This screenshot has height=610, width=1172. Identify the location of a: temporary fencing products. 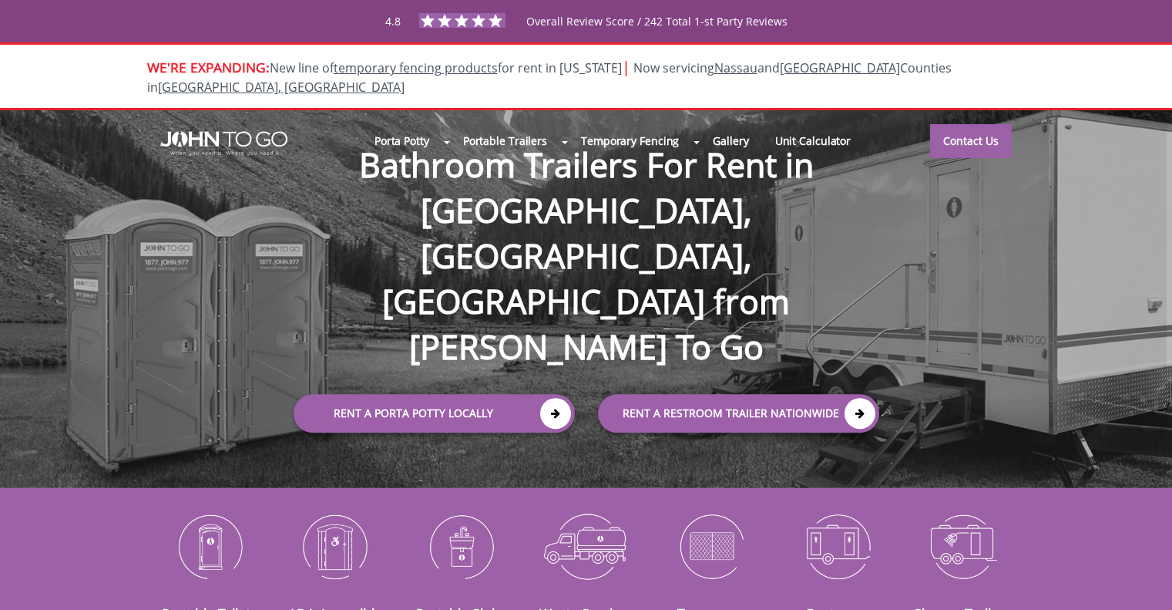
(415, 68).